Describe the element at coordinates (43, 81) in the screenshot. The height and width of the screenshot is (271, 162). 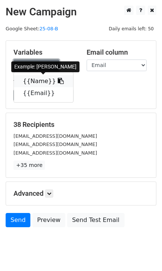
I see `a: {{Name}}` at that location.